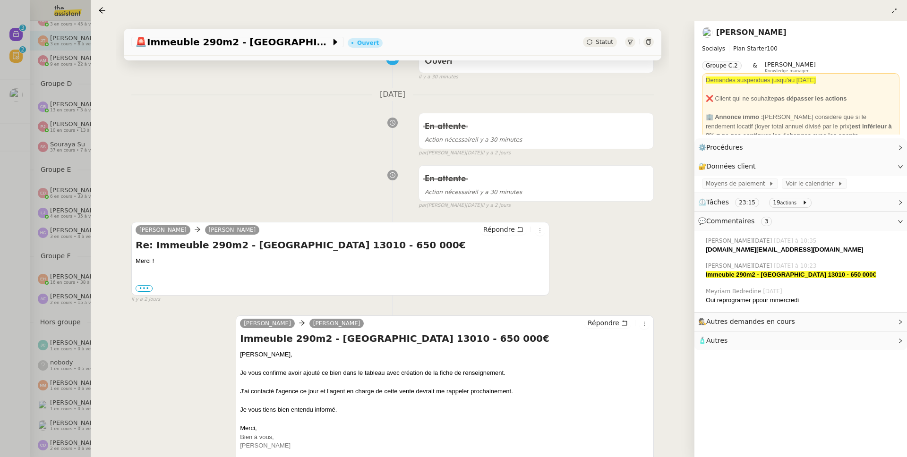  What do you see at coordinates (604, 42) in the screenshot?
I see `span: Statut` at bounding box center [604, 42].